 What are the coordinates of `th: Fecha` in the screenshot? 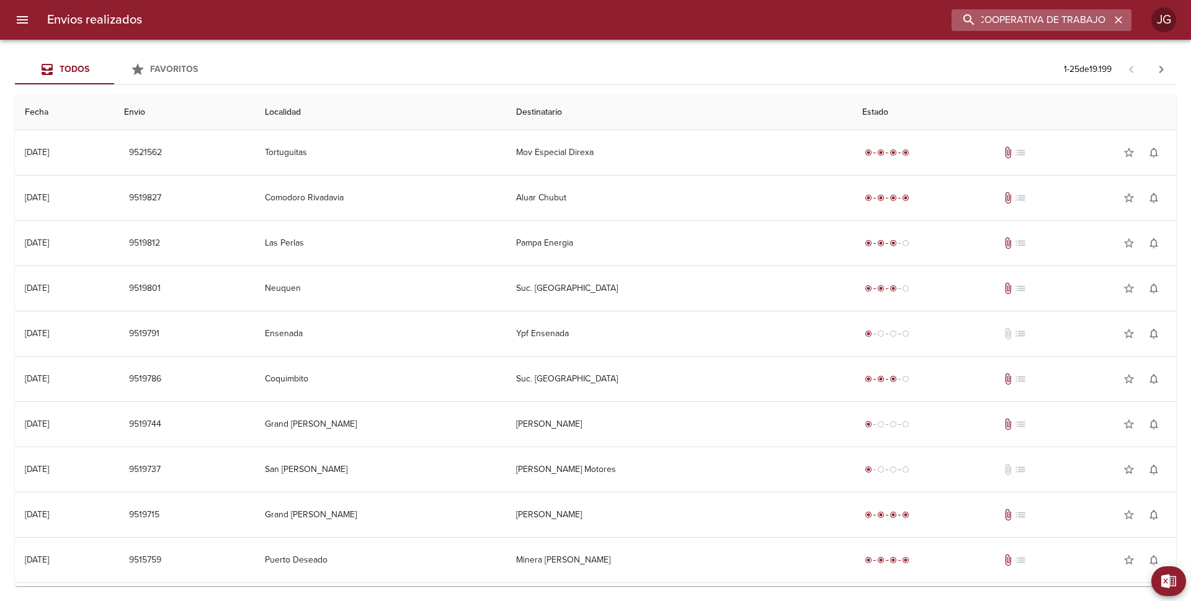 It's located at (64, 112).